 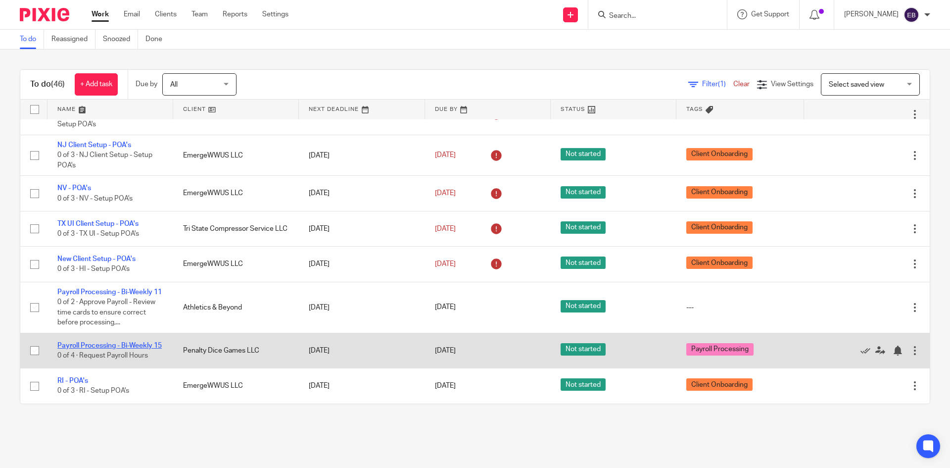 What do you see at coordinates (102, 355) in the screenshot?
I see `span: 0 of 4 · Request Payroll Hours` at bounding box center [102, 355].